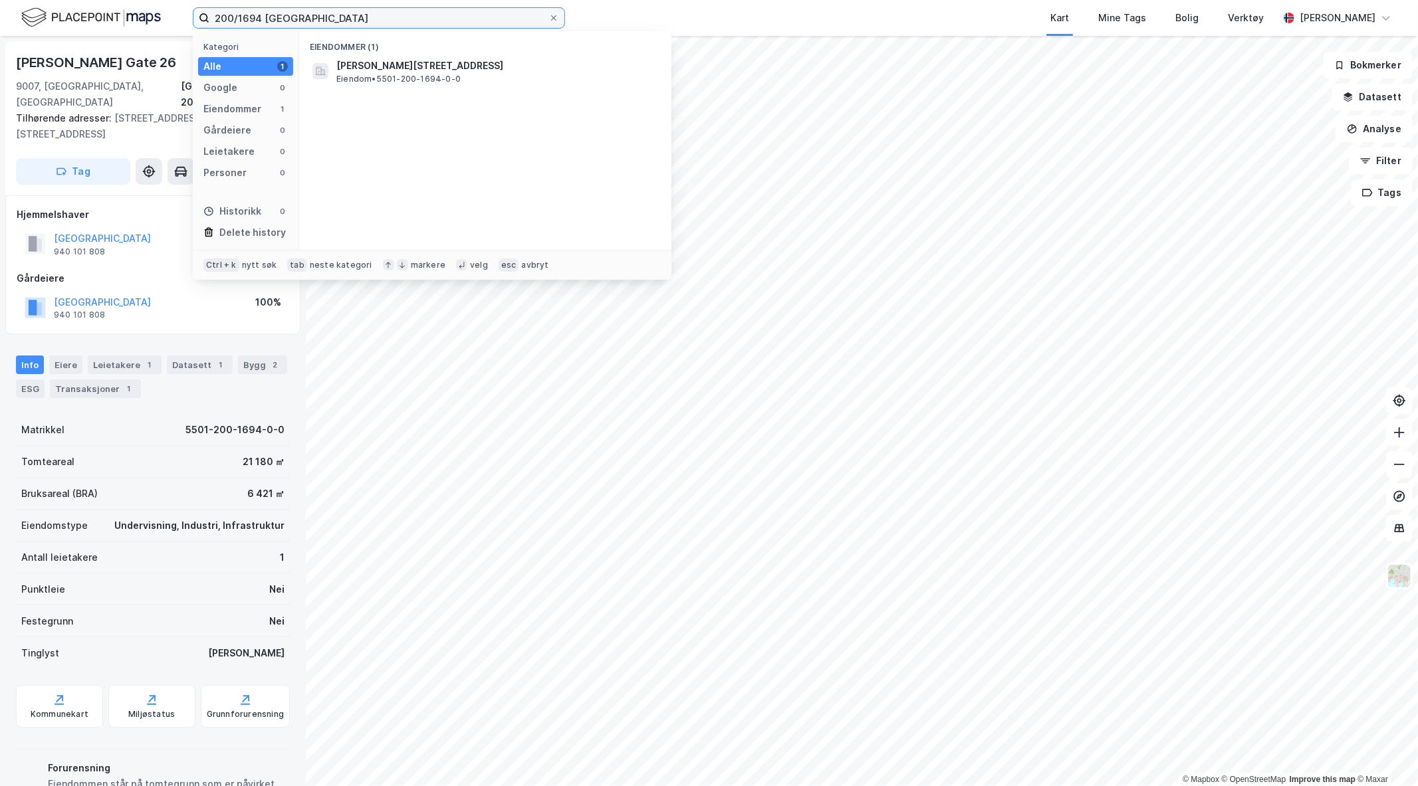 This screenshot has width=1418, height=786. What do you see at coordinates (30, 389) in the screenshot?
I see `div: ESG` at bounding box center [30, 389].